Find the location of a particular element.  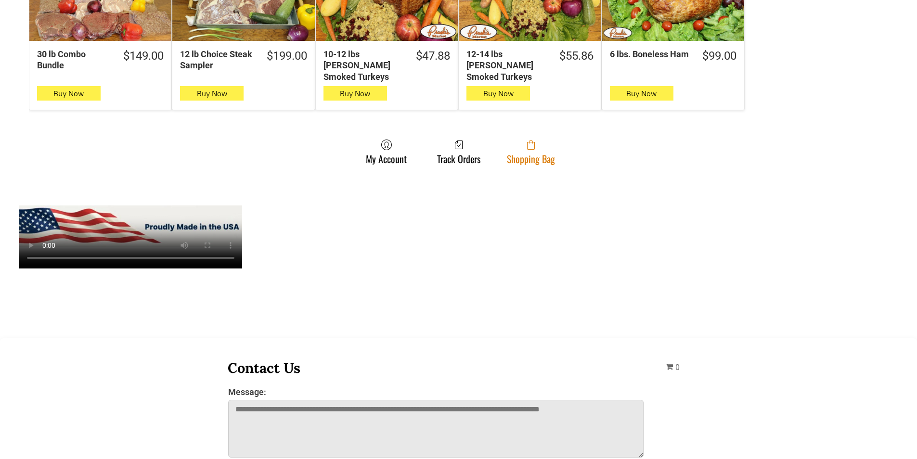

div: $149.00 is located at coordinates (143, 56).